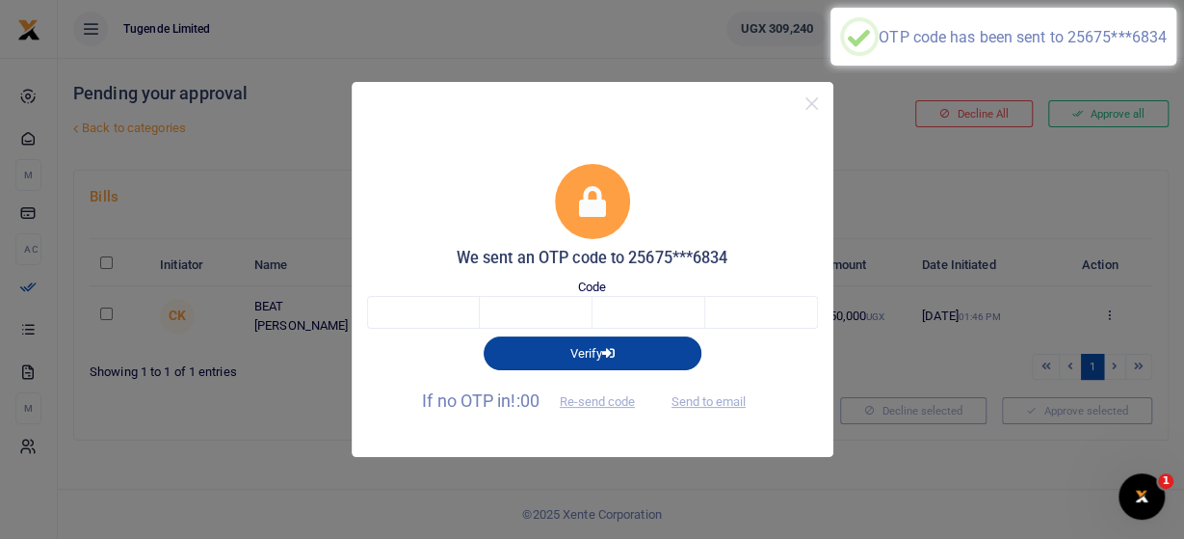 The width and height of the screenshot is (1184, 539). What do you see at coordinates (592, 287) in the screenshot?
I see `label: Code` at bounding box center [592, 287].